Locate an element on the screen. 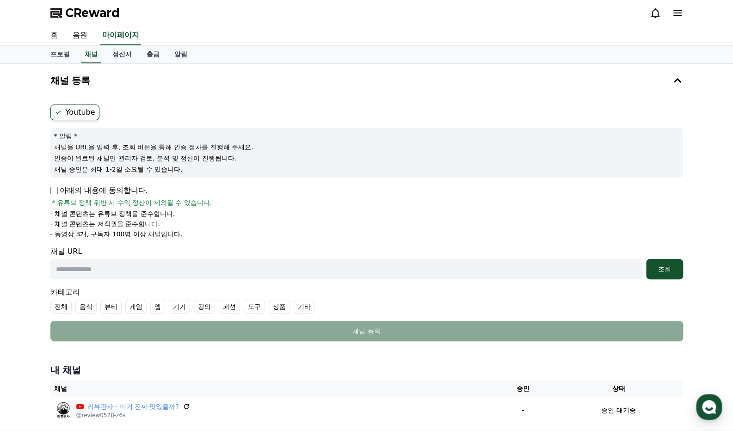  span: 대화 is located at coordinates (90, 311).